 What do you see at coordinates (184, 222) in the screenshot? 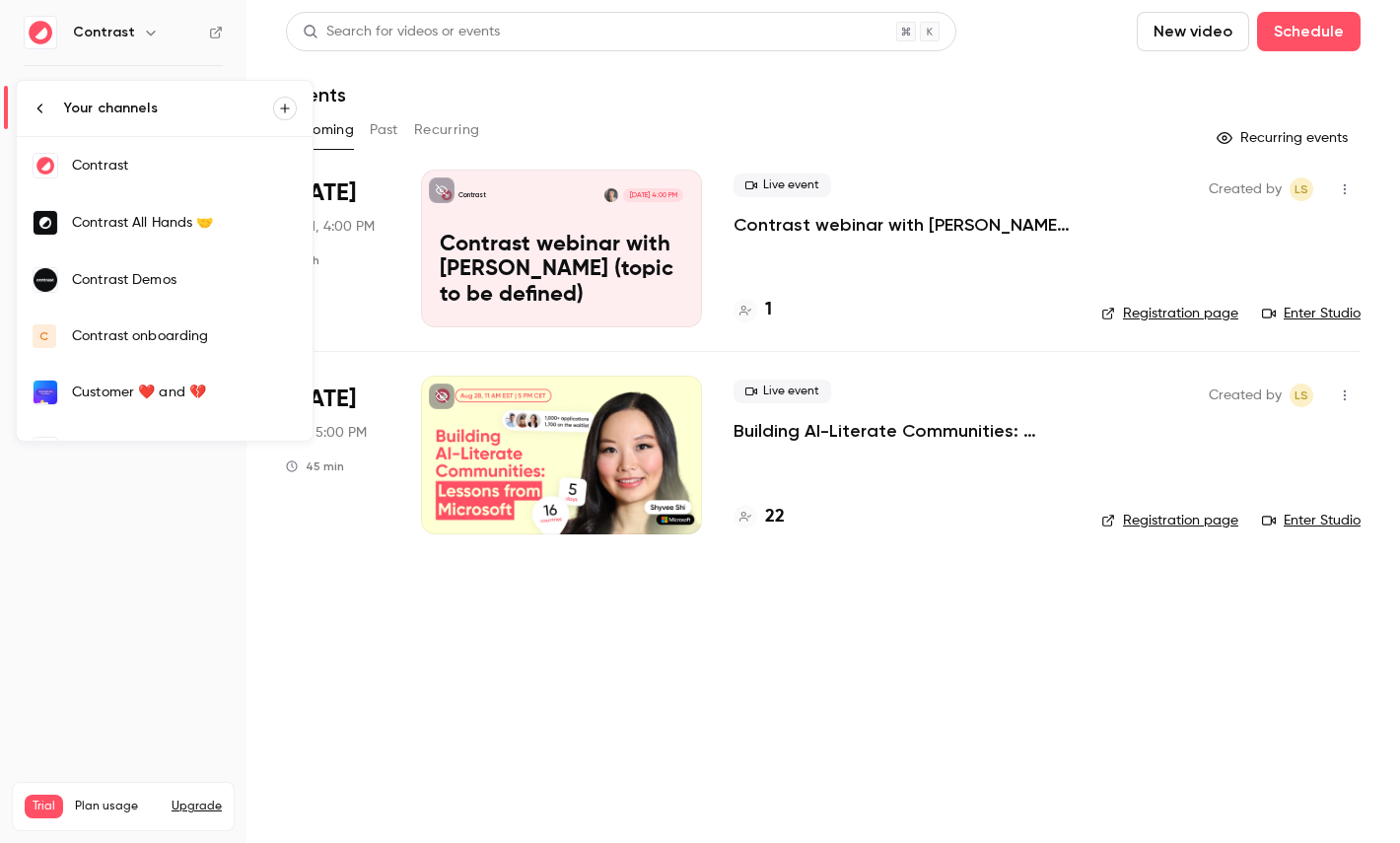
I see `div: Contrast All Hands 🤝` at bounding box center [184, 222].